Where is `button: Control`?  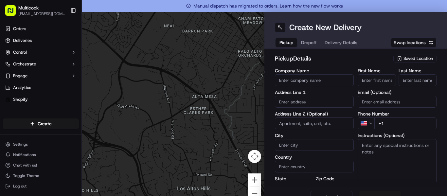 button: Control is located at coordinates (41, 52).